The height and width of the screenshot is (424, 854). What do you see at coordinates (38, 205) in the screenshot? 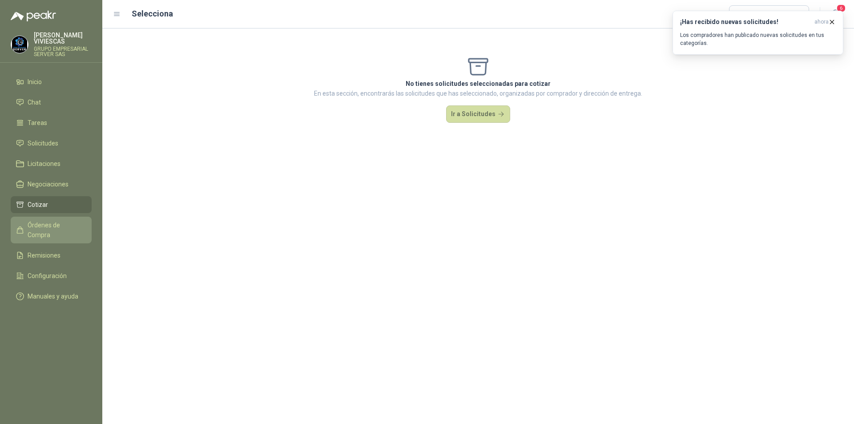
I see `span: Cotizar` at bounding box center [38, 205].